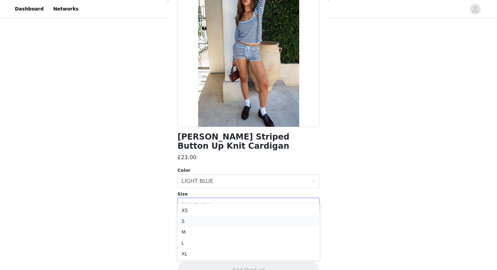 The height and width of the screenshot is (270, 497). What do you see at coordinates (249, 253) in the screenshot?
I see `li: XL` at bounding box center [249, 253].